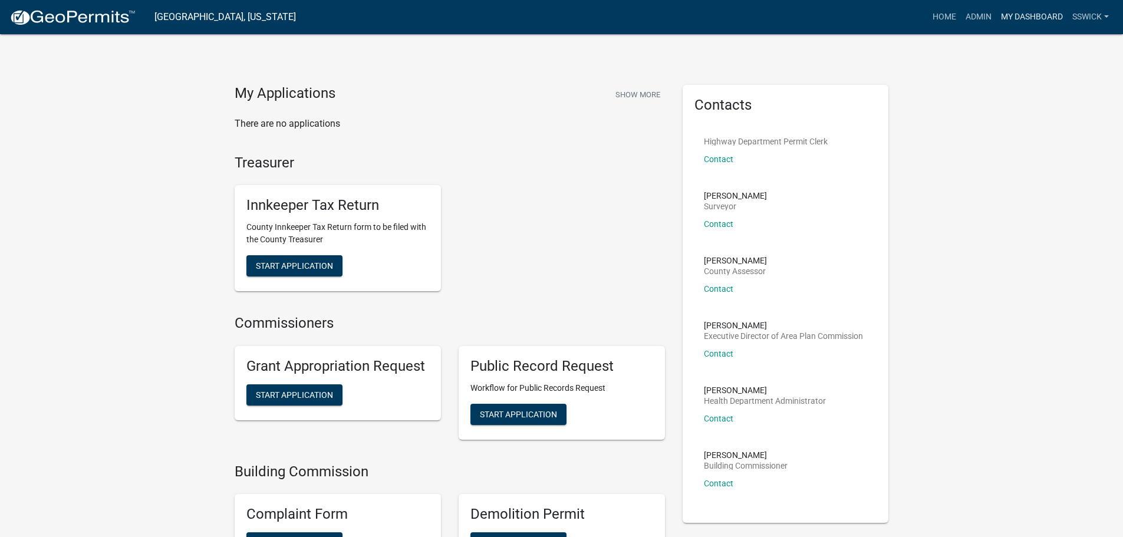  What do you see at coordinates (338, 514) in the screenshot?
I see `h5: Complaint Form` at bounding box center [338, 514].